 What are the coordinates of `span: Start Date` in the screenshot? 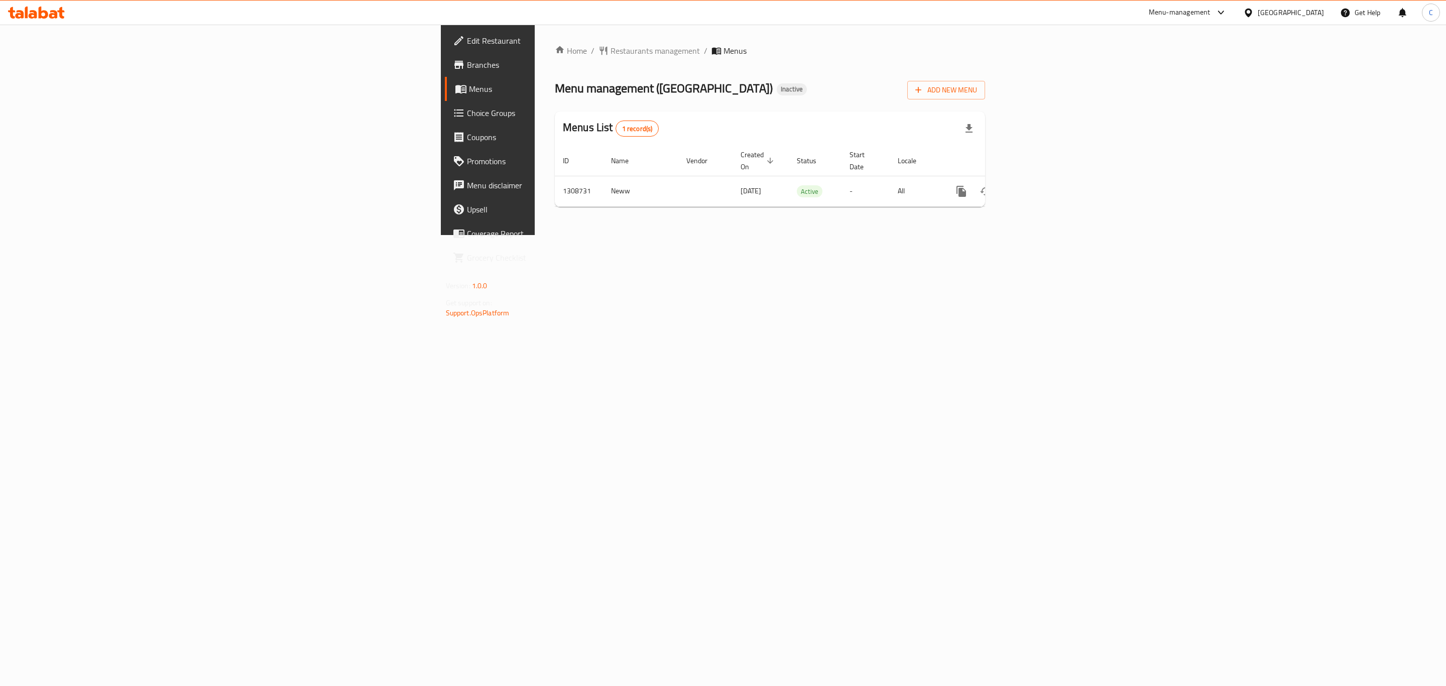 It's located at (864, 161).